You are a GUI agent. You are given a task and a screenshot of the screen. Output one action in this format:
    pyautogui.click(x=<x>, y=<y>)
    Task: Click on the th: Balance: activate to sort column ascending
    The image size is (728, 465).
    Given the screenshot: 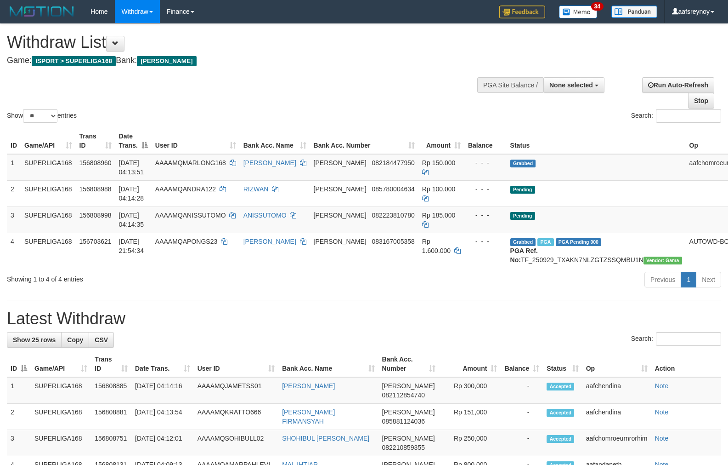 What is the action you would take?
    pyautogui.click(x=522, y=363)
    